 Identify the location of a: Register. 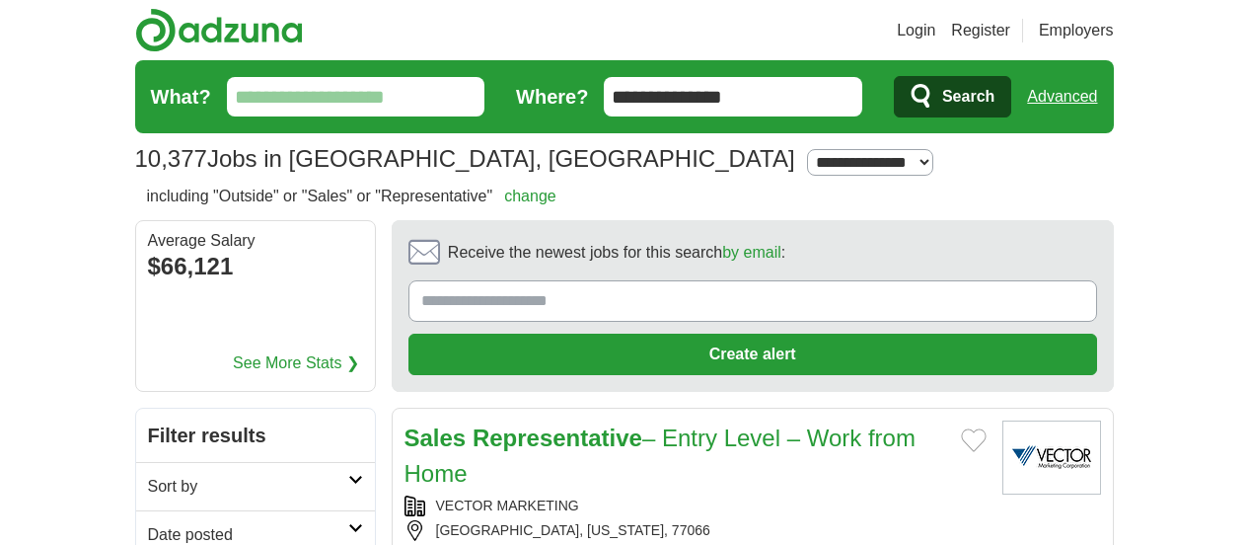
(981, 31).